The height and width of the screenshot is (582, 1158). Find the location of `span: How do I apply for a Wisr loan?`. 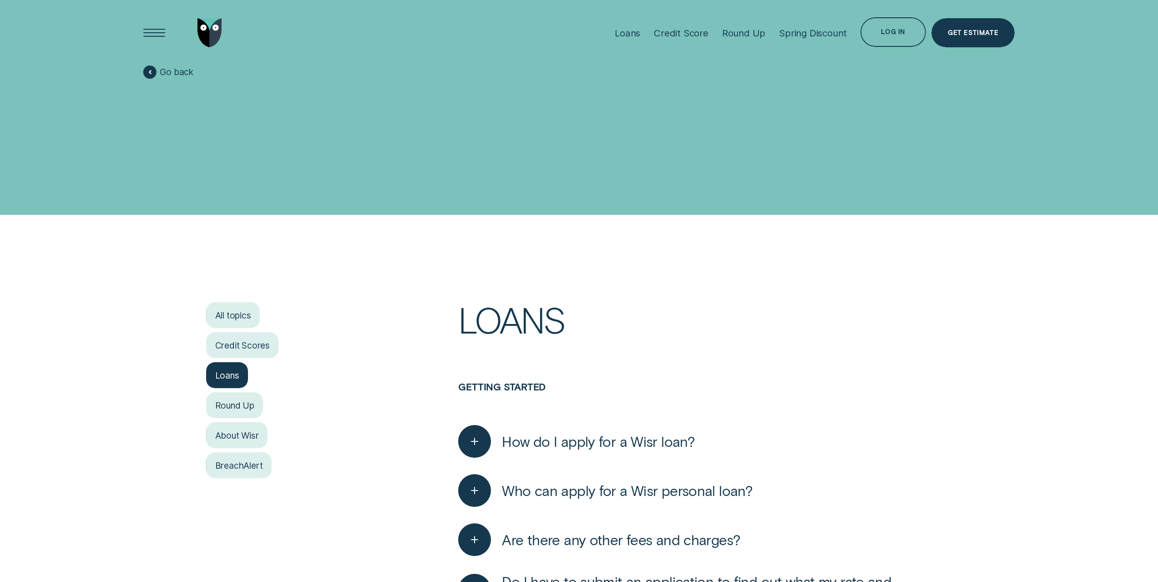

span: How do I apply for a Wisr loan? is located at coordinates (598, 441).